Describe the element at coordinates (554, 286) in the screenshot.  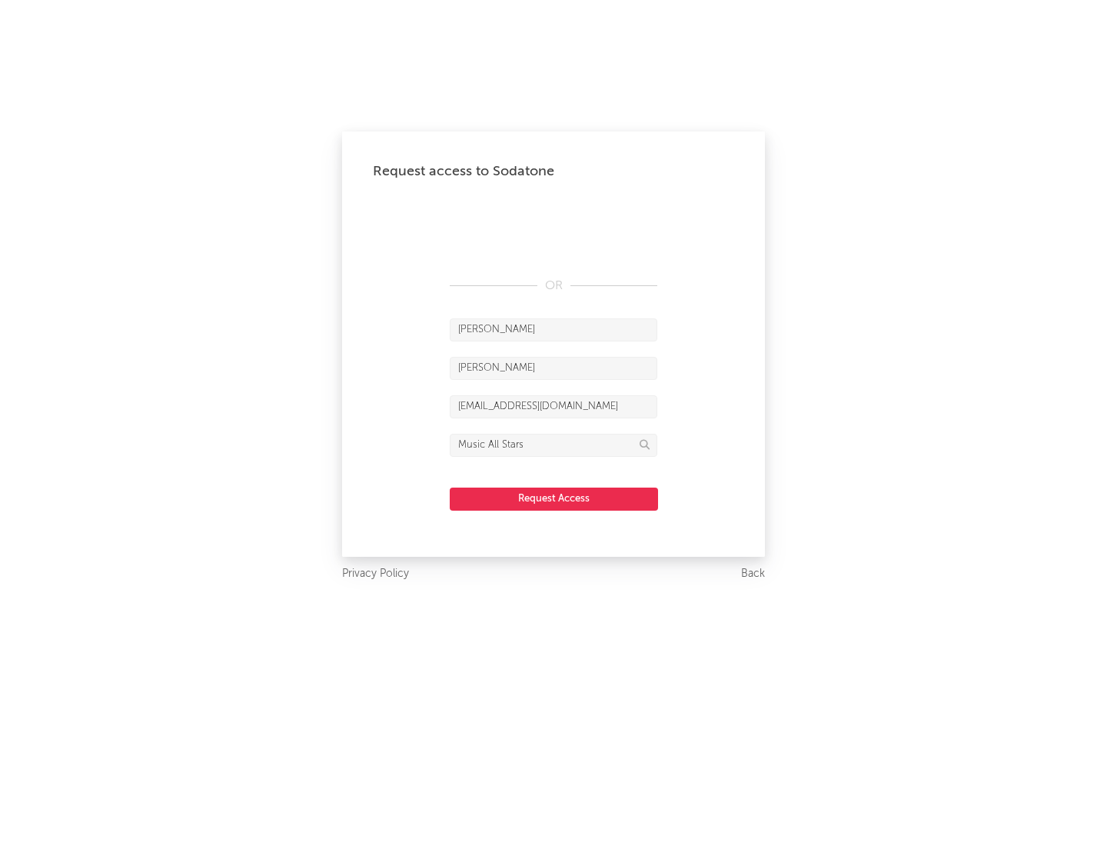
I see `div: OR` at that location.